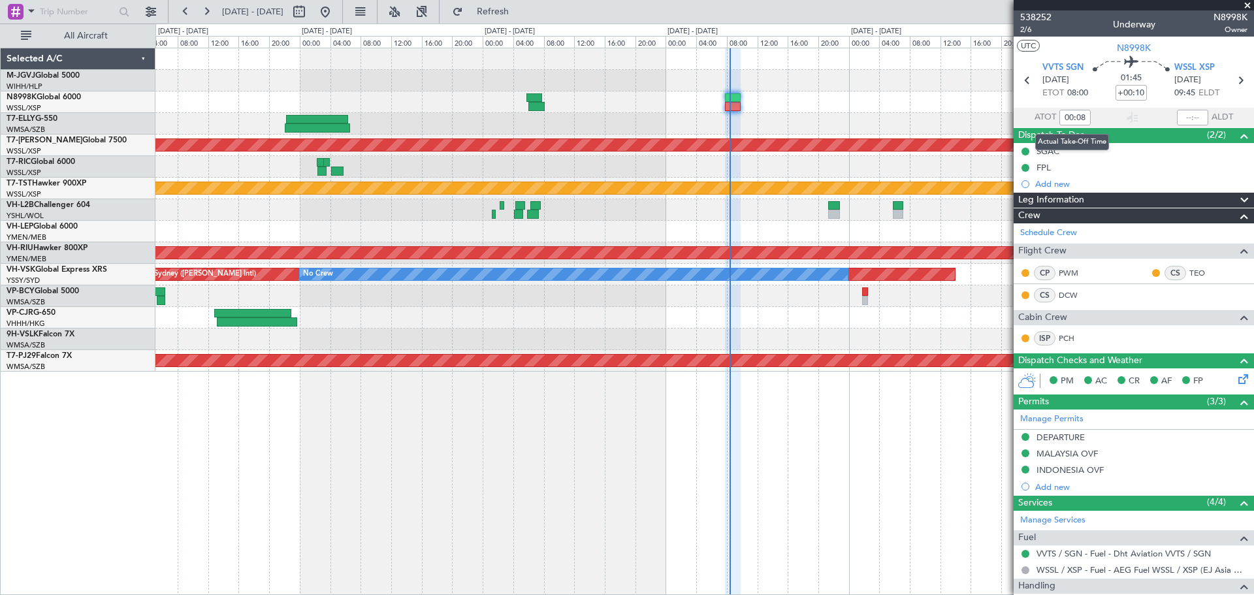 This screenshot has width=1254, height=595. What do you see at coordinates (1067, 453) in the screenshot?
I see `div: MALAYSIA OVF` at bounding box center [1067, 453].